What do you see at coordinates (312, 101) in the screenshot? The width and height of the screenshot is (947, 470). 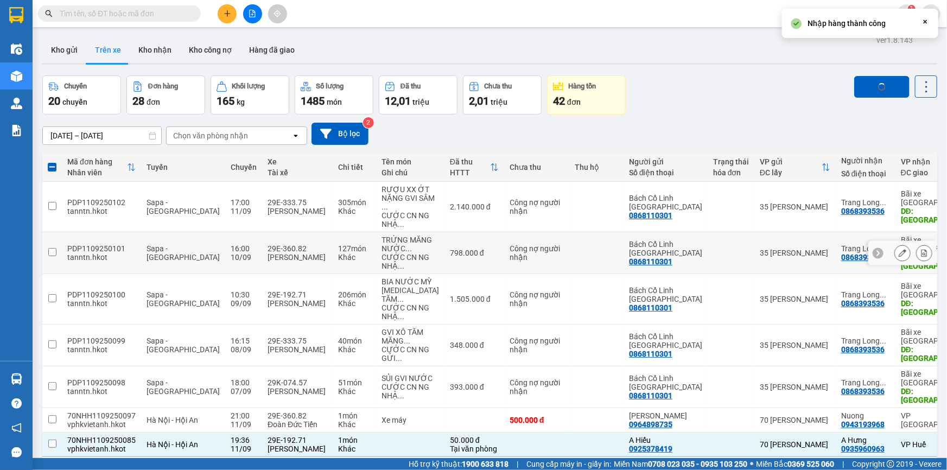 I see `span: 1485` at bounding box center [312, 101].